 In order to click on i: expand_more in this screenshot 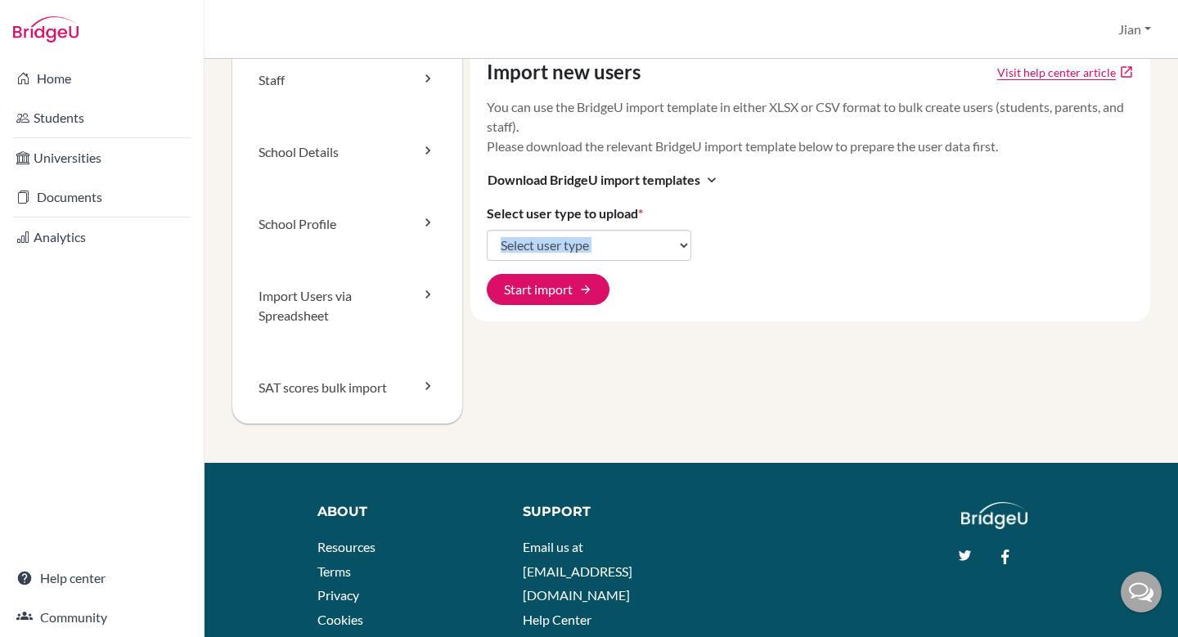, I will do `click(712, 180)`.